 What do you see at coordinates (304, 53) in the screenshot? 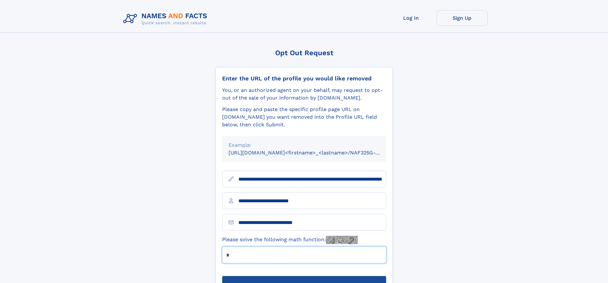
I see `div: Opt Out Request` at bounding box center [304, 53].